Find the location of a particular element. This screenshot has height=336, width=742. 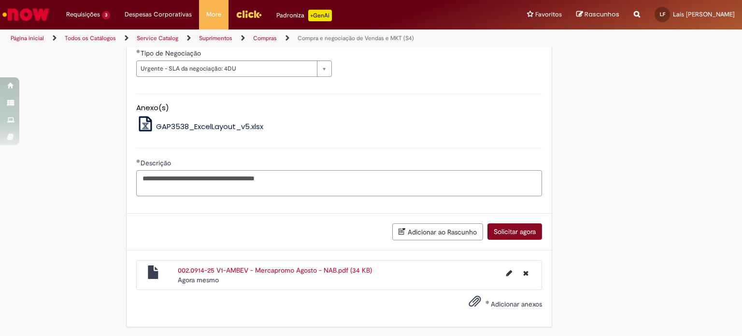

button: Editar nome de arquivo 002.0914-25 V1-AMBEV - Mercapromo Agosto - NAB.pdf is located at coordinates (509, 273).